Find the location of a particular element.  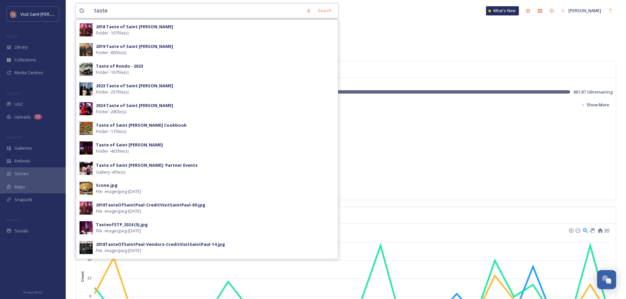

button: Open Chat is located at coordinates (606, 280).